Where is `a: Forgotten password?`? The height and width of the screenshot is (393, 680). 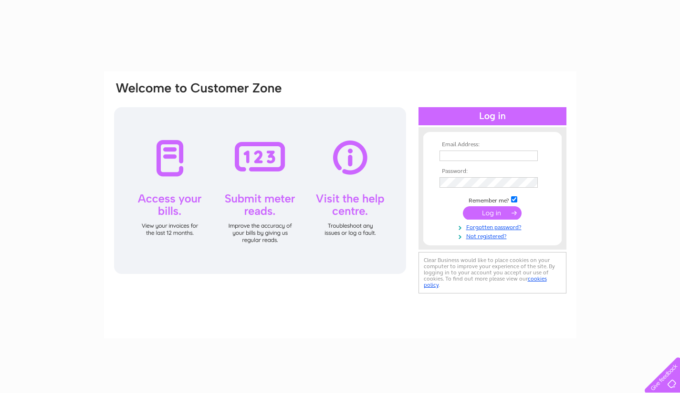
a: Forgotten password? is located at coordinates (493, 227).